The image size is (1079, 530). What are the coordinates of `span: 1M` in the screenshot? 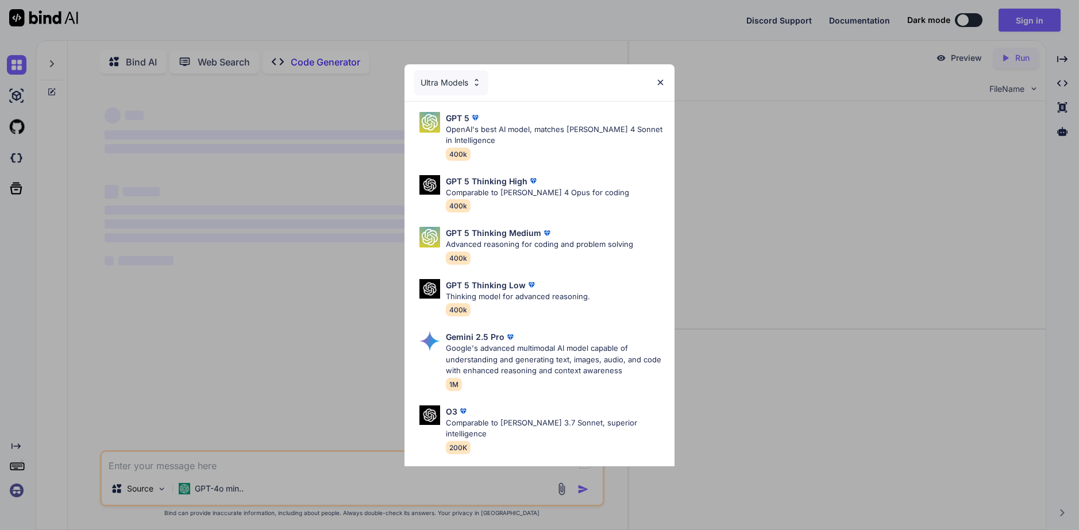 It's located at (454, 384).